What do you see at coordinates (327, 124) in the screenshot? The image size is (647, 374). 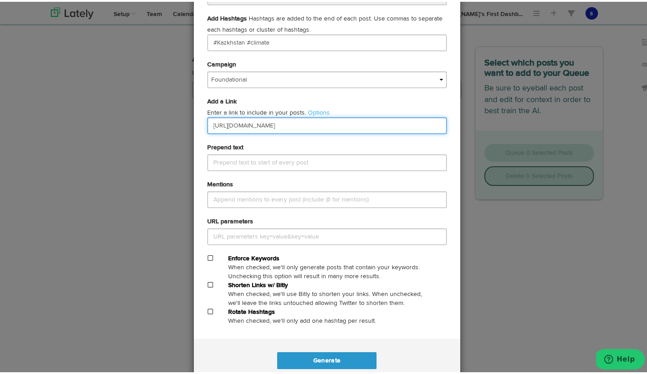 I see `input: Drive traffic to specific link(s)` at bounding box center [327, 124].